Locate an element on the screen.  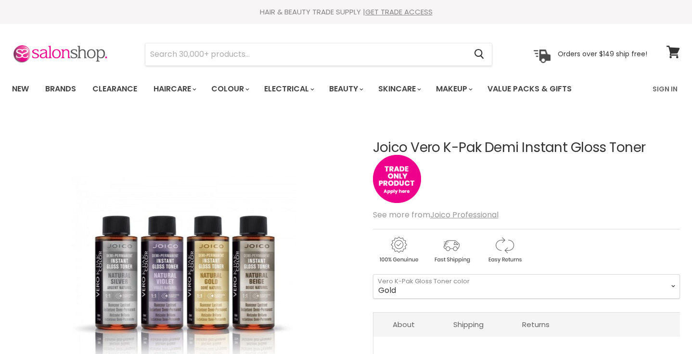
a: Clearance is located at coordinates (115, 89).